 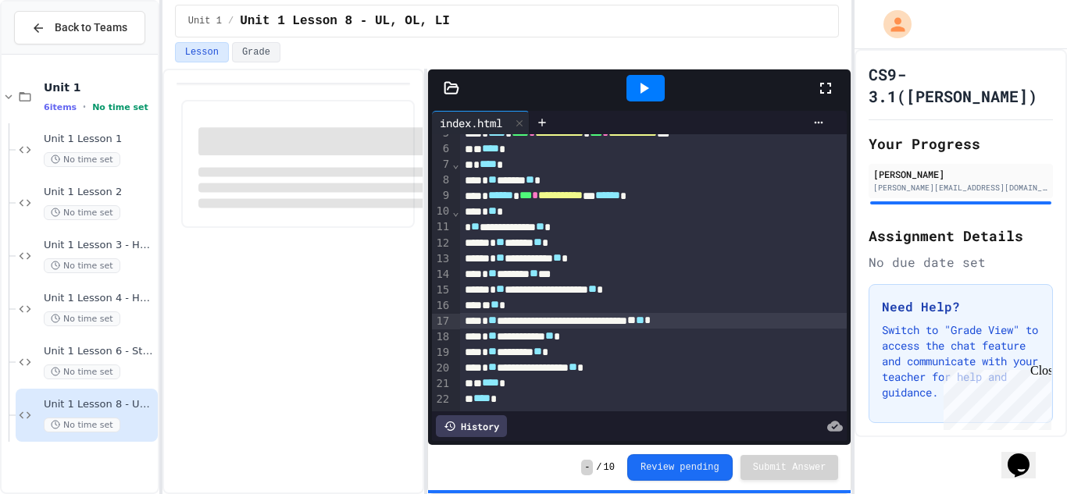 I want to click on span: Unit 1 Lesson 2, so click(x=99, y=192).